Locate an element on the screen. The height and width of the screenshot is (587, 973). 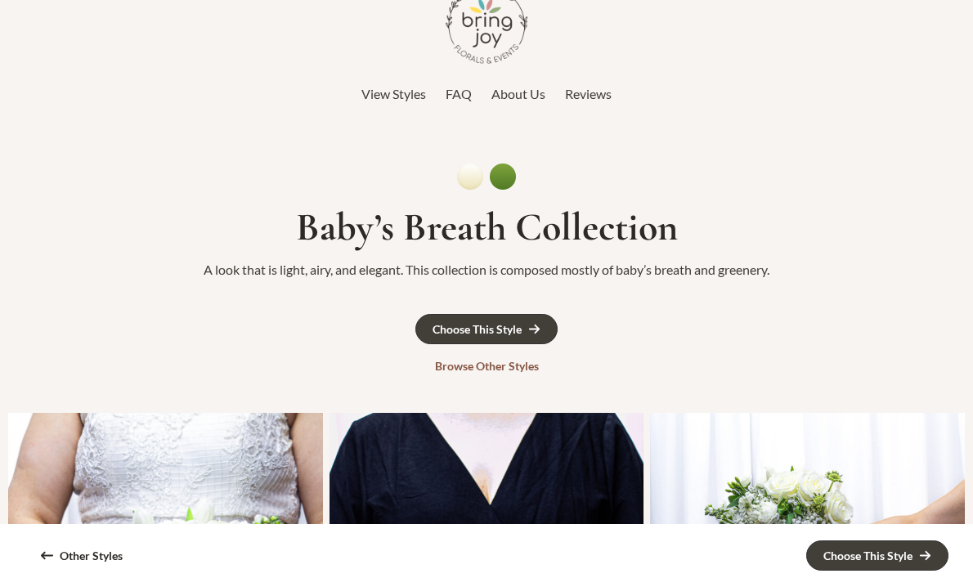
span: Reviews is located at coordinates (588, 93).